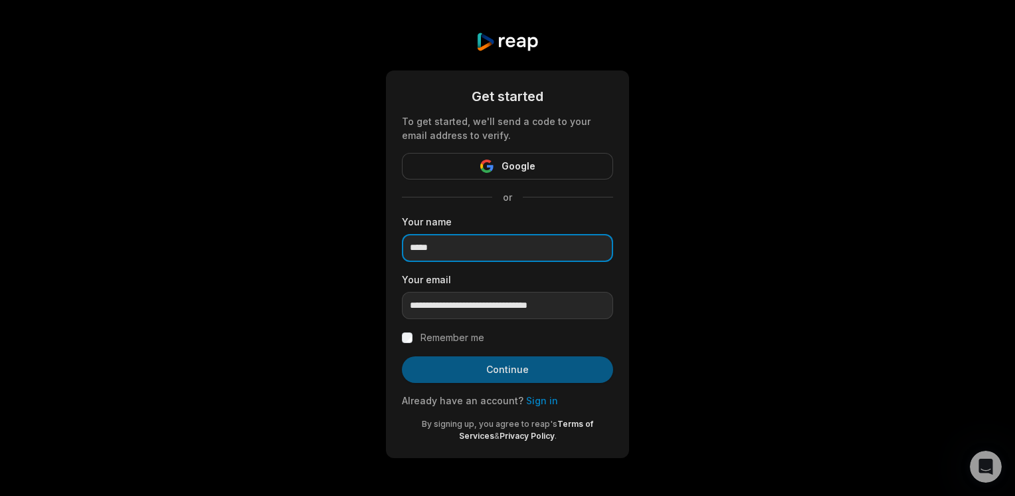  I want to click on a: Privacy Policy, so click(527, 435).